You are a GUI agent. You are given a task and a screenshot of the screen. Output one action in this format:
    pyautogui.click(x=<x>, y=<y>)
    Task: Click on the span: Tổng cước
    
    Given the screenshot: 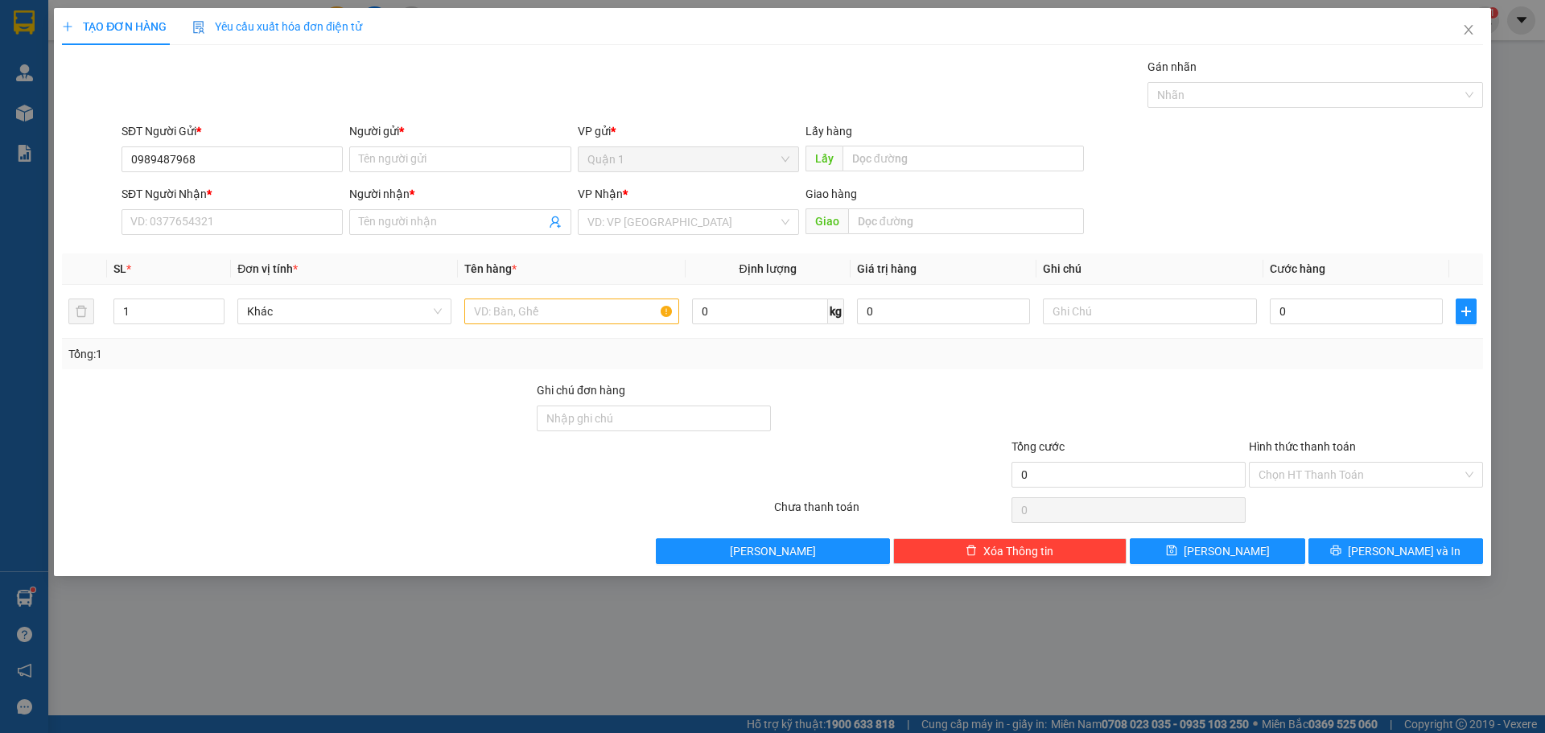 What is the action you would take?
    pyautogui.click(x=1038, y=447)
    